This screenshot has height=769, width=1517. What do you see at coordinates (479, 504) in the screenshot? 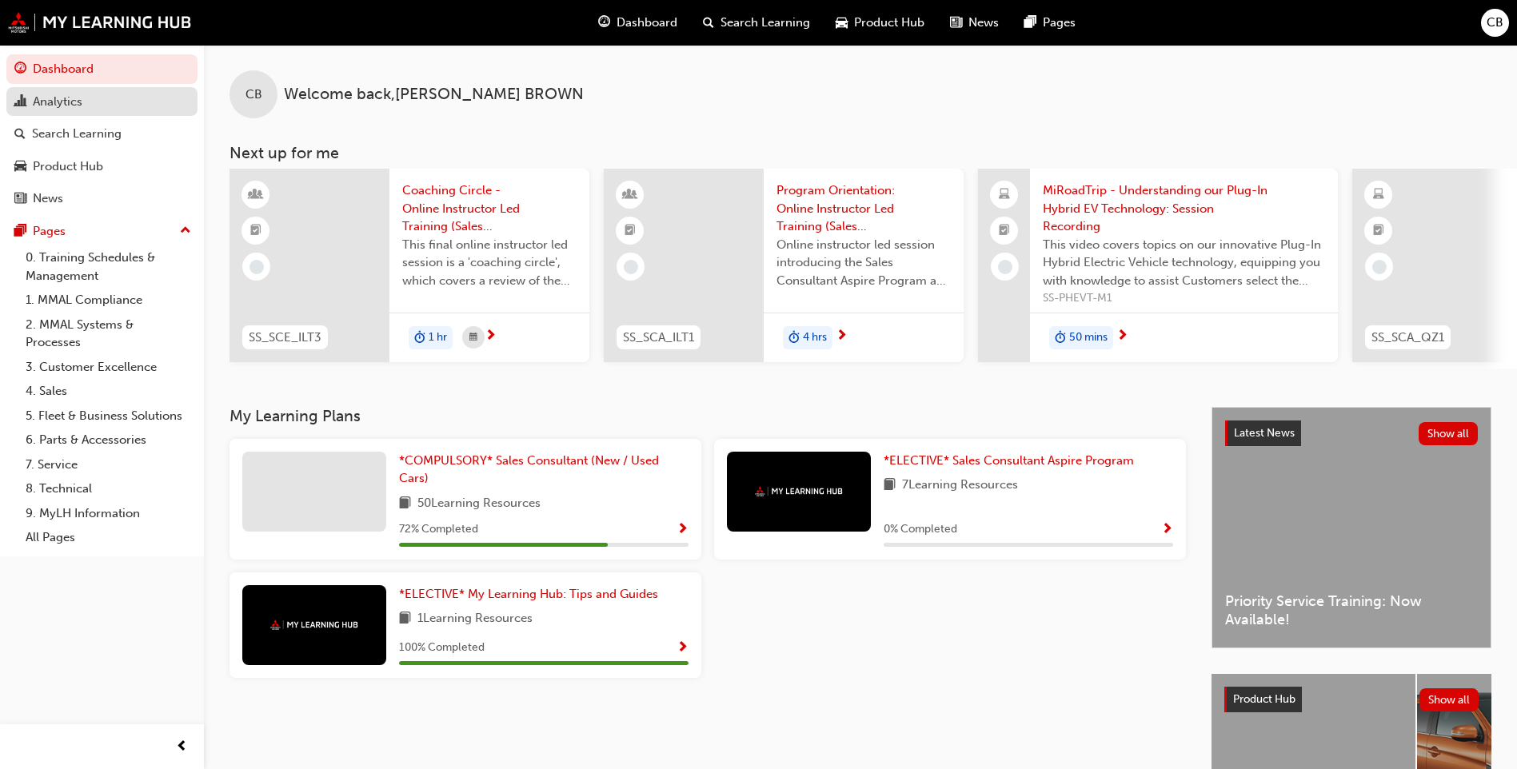
I see `span: 50 Learning Resources` at bounding box center [479, 504].